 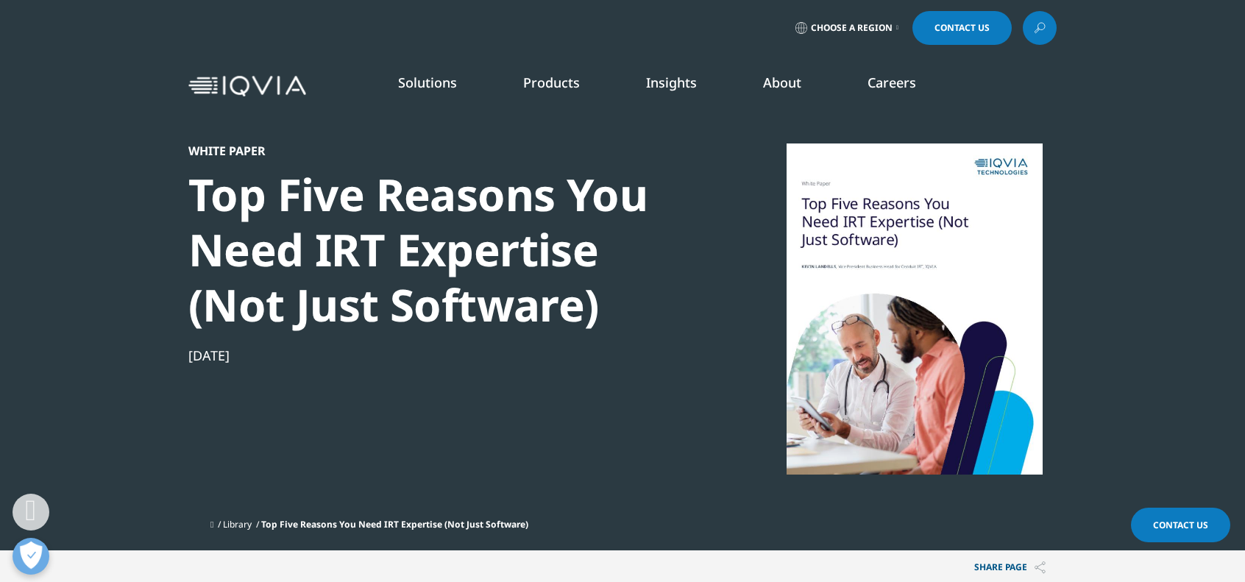 What do you see at coordinates (782, 82) in the screenshot?
I see `a: About` at bounding box center [782, 82].